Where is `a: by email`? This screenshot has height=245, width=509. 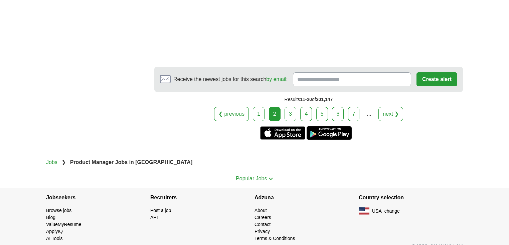 a: by email is located at coordinates (276, 79).